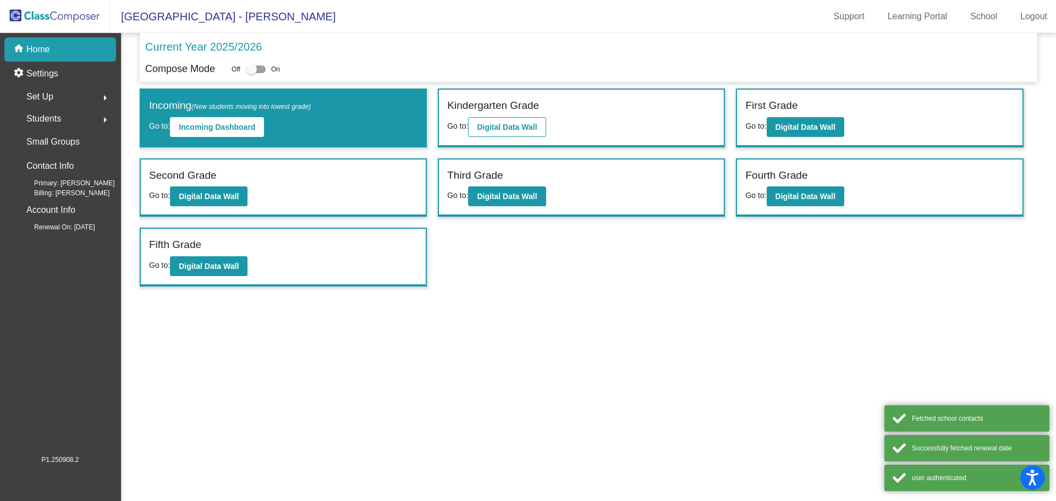 The width and height of the screenshot is (1056, 501). I want to click on span: Students, so click(43, 119).